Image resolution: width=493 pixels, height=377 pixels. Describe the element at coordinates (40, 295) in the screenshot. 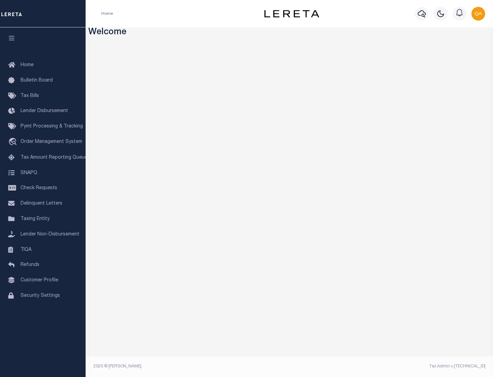

I see `span: Security Settings` at that location.